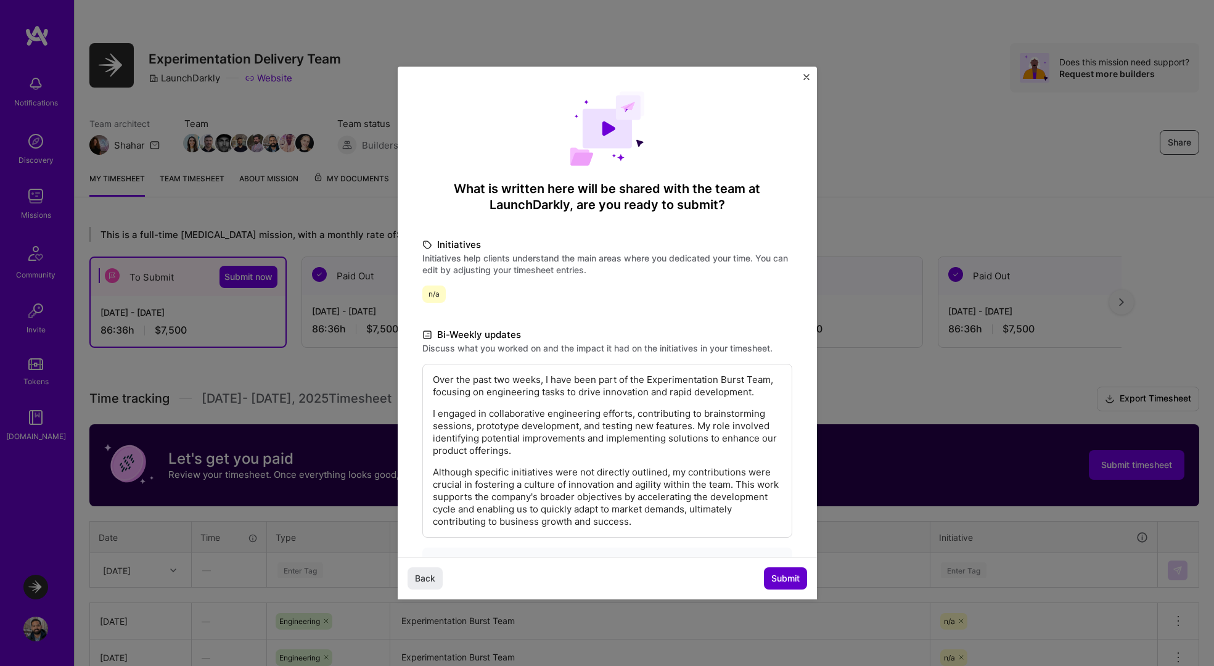  What do you see at coordinates (434, 294) in the screenshot?
I see `span: n/a` at bounding box center [434, 294].